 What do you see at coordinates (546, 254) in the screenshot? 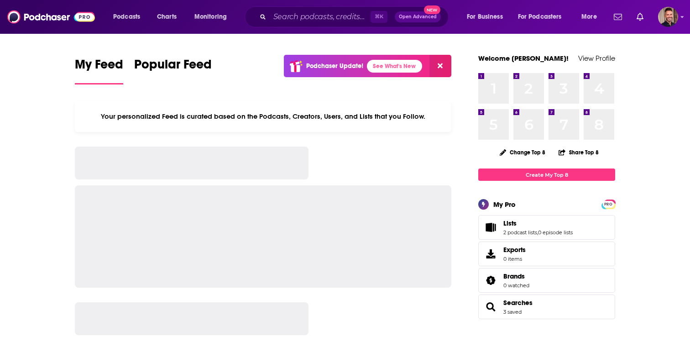
I see `a: Exports` at bounding box center [546, 254].